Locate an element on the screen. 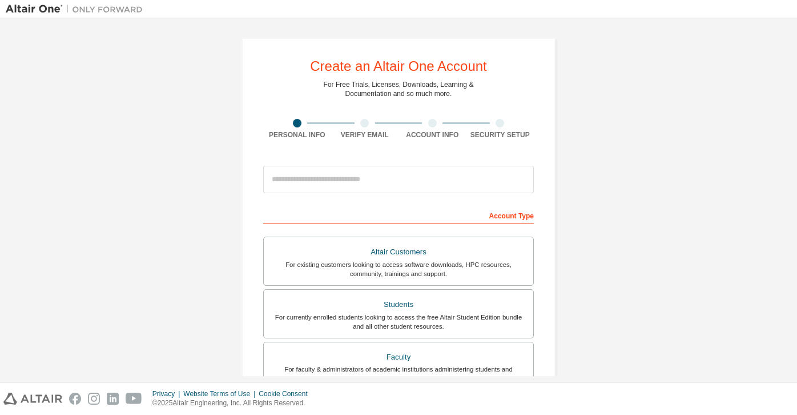  img: youtube.svg is located at coordinates (134, 398).